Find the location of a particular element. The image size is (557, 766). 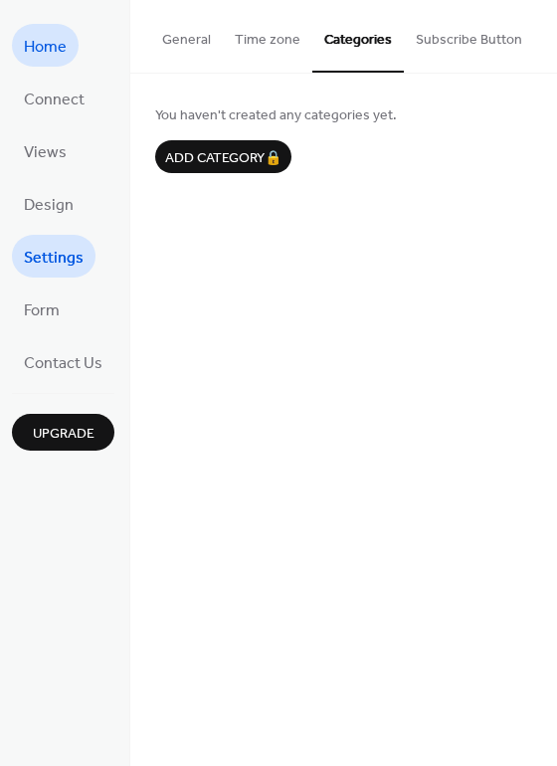

span: Contact Us is located at coordinates (63, 363).